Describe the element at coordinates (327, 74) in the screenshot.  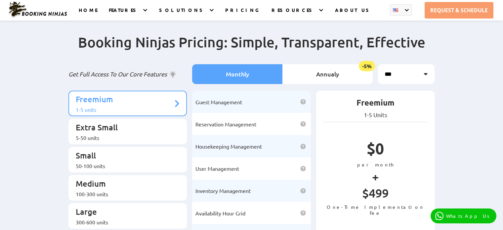
I see `li: Annualy` at that location.